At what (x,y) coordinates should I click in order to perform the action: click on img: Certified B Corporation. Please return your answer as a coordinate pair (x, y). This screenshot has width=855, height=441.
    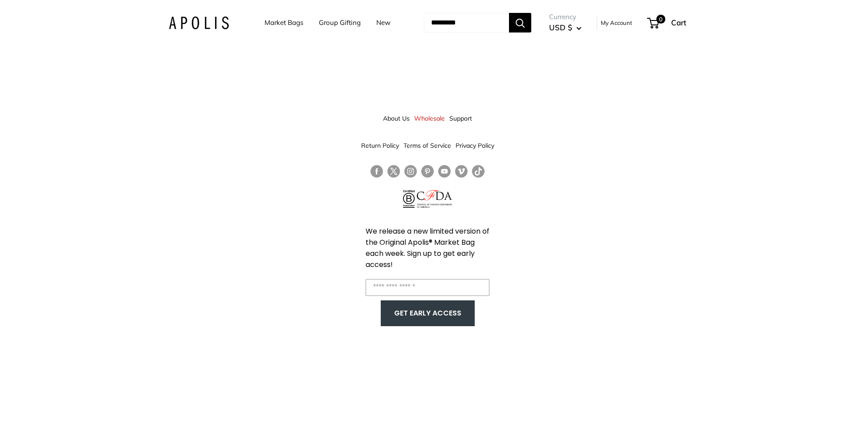
    Looking at the image, I should click on (409, 199).